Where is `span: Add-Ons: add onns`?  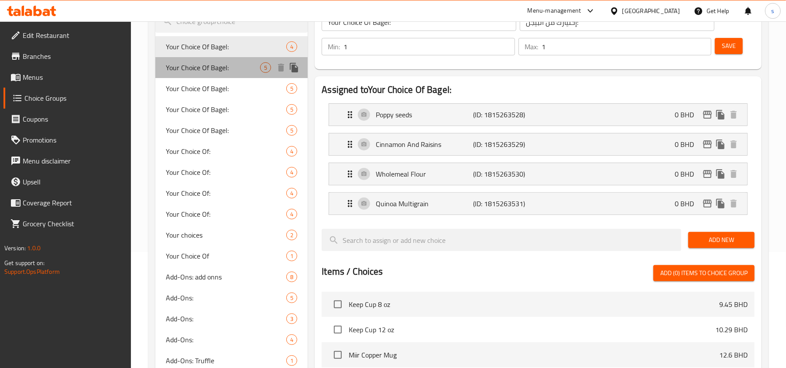
span: Add-Ons: add onns is located at coordinates (226, 277).